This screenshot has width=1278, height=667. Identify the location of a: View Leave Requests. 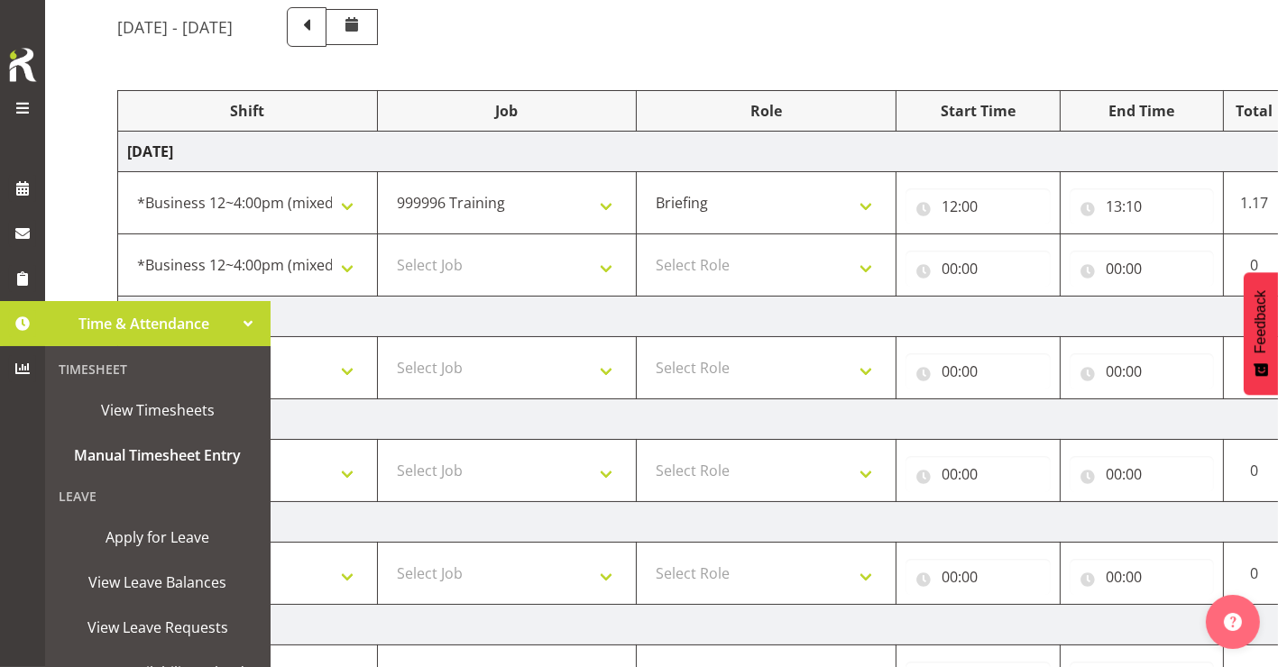
(158, 628).